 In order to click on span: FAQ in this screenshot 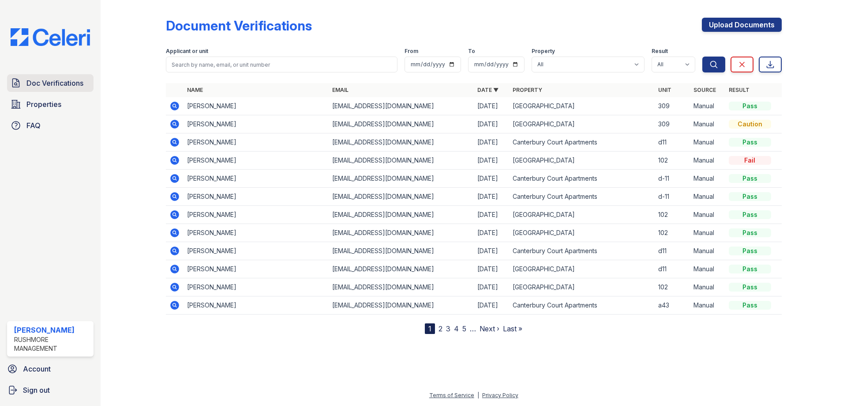, I will do `click(34, 125)`.